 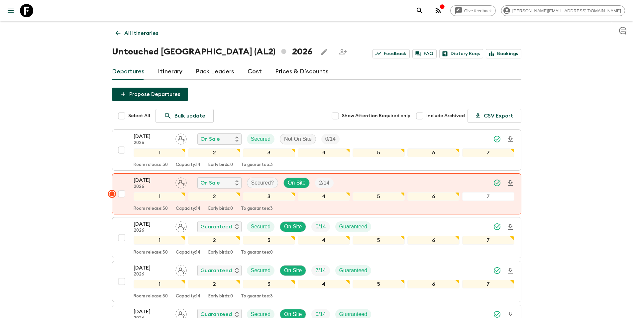 I want to click on a: FAQ, so click(x=424, y=54).